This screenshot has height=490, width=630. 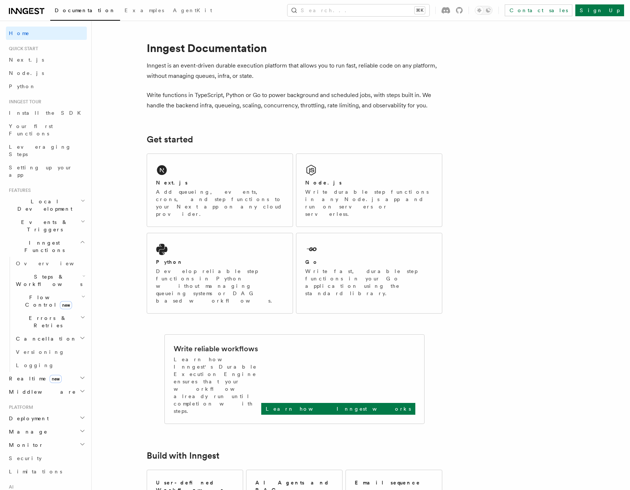 I want to click on a: Learn how Inngest works, so click(x=338, y=409).